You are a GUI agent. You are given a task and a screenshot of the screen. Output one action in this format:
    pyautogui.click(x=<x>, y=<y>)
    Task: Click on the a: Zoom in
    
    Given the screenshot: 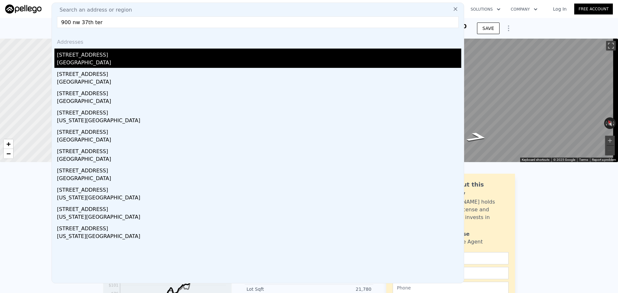 What is the action you would take?
    pyautogui.click(x=8, y=144)
    